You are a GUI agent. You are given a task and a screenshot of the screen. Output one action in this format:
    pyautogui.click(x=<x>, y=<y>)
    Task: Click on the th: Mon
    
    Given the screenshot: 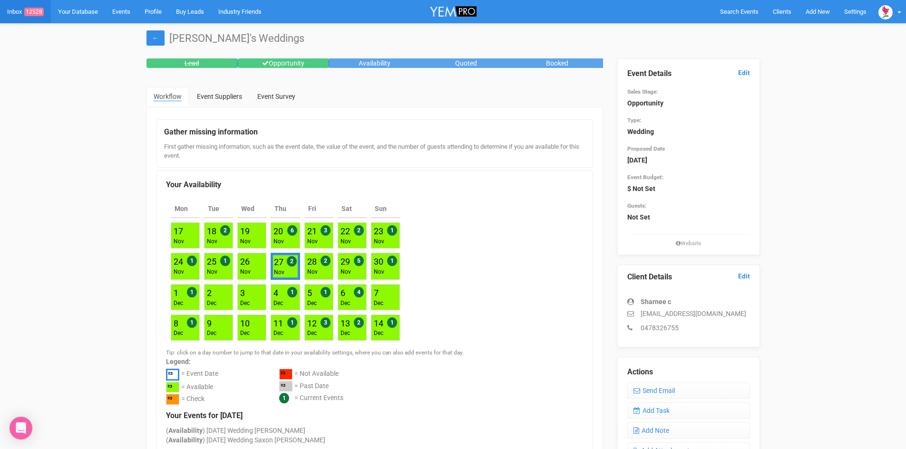 What is the action you would take?
    pyautogui.click(x=185, y=209)
    